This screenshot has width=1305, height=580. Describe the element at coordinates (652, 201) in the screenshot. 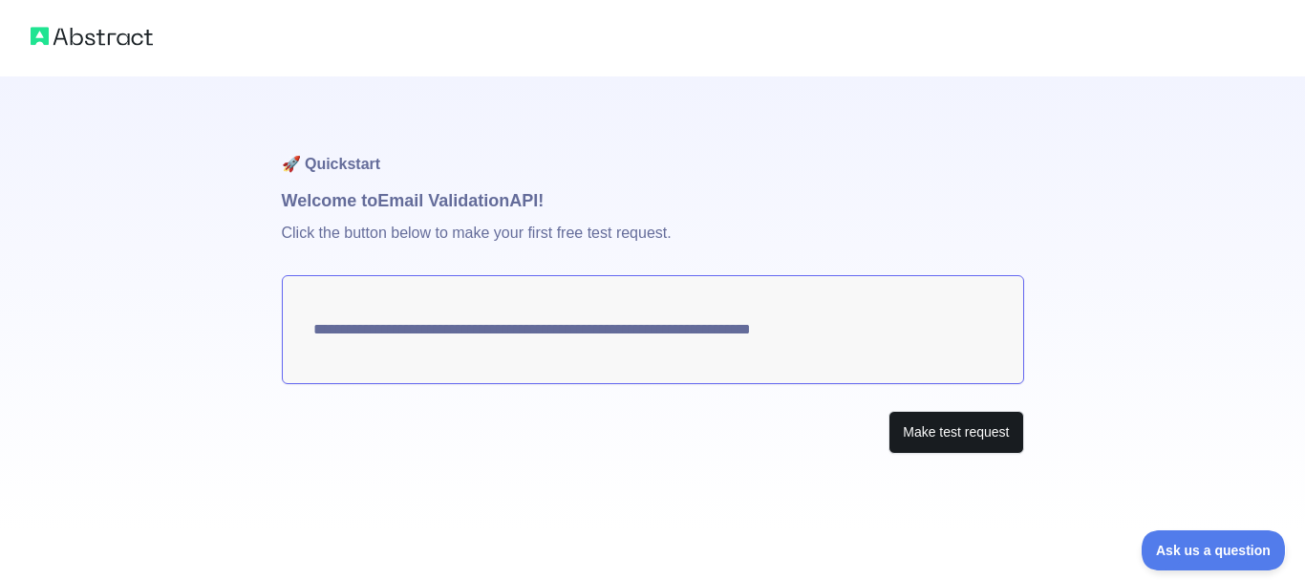

I see `h1: Welcome to Email Validation API!` at that location.